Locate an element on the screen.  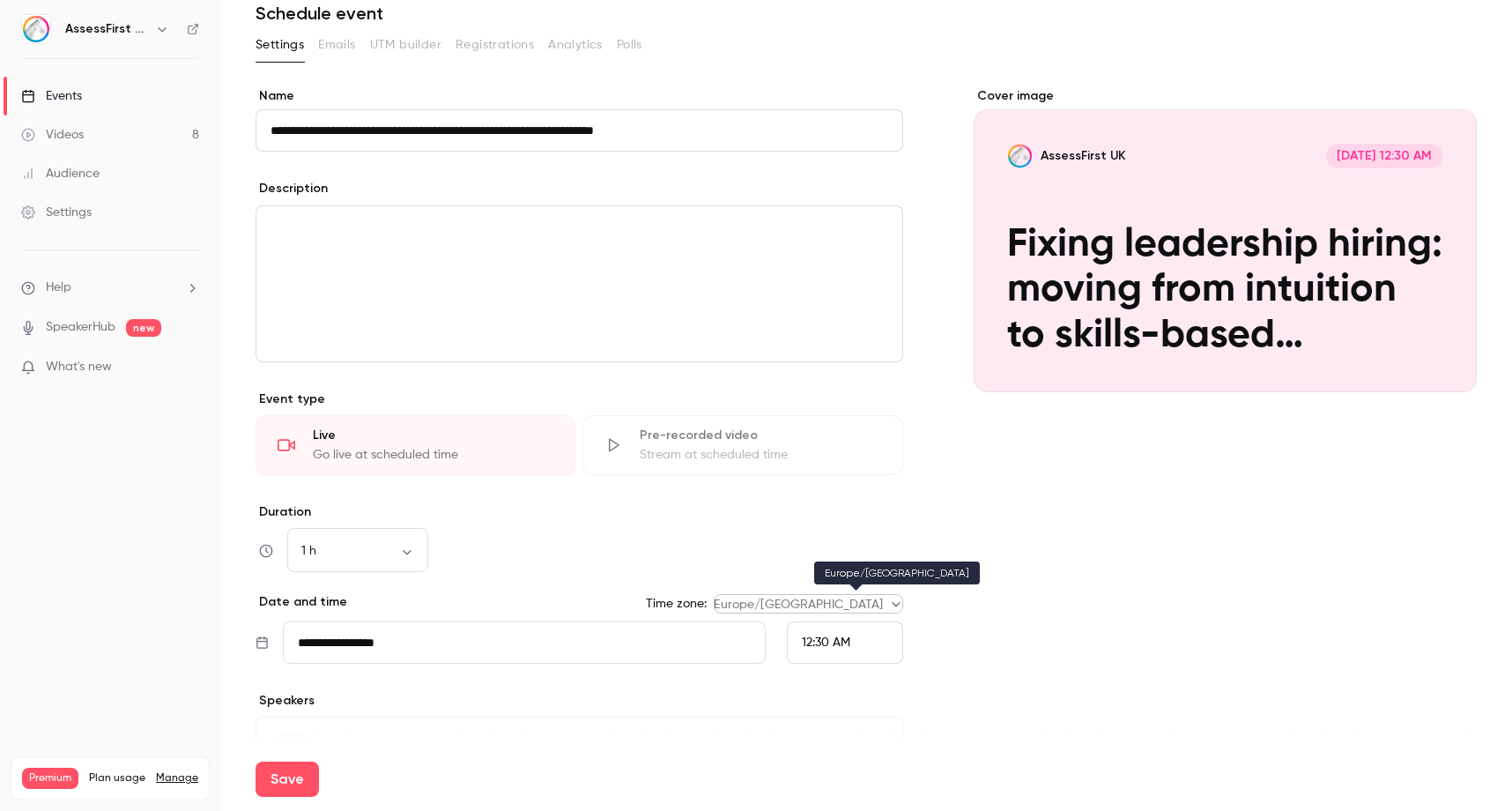
div: Pre-recorded videoStream at scheduled time is located at coordinates (742, 446).